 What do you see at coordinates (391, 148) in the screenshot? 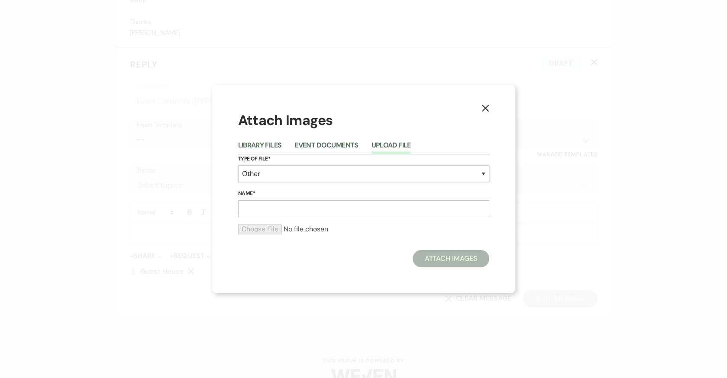
I see `button: Upload File` at bounding box center [391, 148].